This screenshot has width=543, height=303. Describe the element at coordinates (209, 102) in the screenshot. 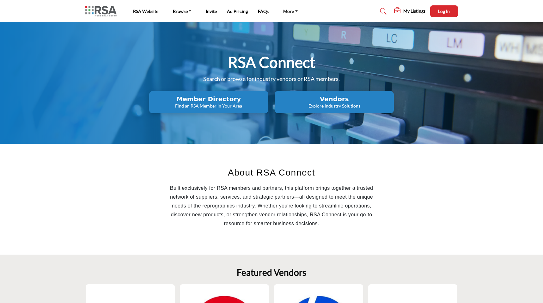

I see `button: Member Directory Find an RSA Member in Your Area` at that location.